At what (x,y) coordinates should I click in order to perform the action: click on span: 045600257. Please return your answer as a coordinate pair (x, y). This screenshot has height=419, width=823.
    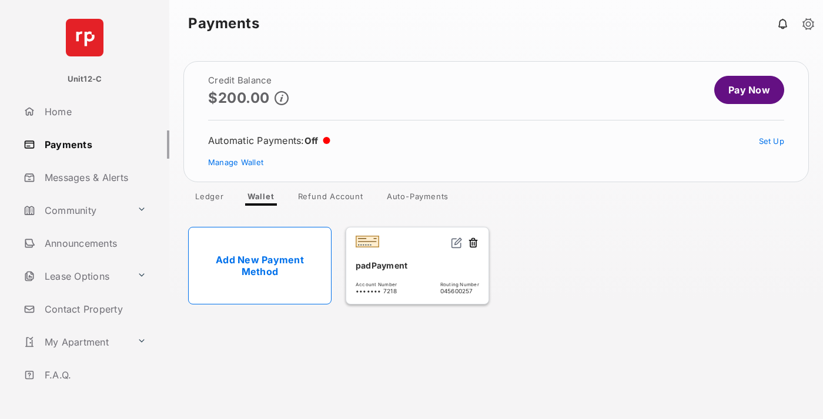
    Looking at the image, I should click on (460, 291).